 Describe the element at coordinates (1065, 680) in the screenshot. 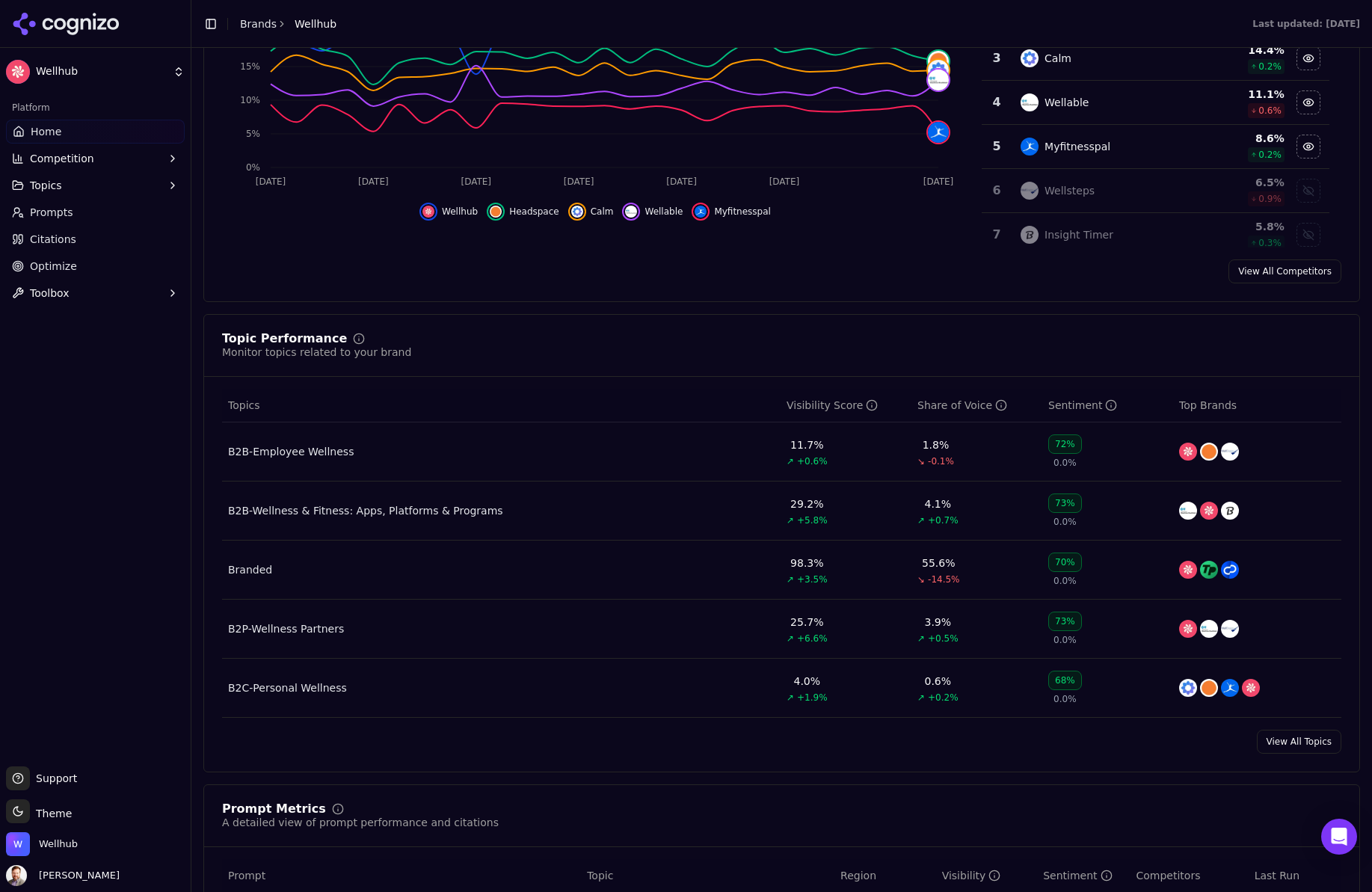

I see `div: 68%` at that location.